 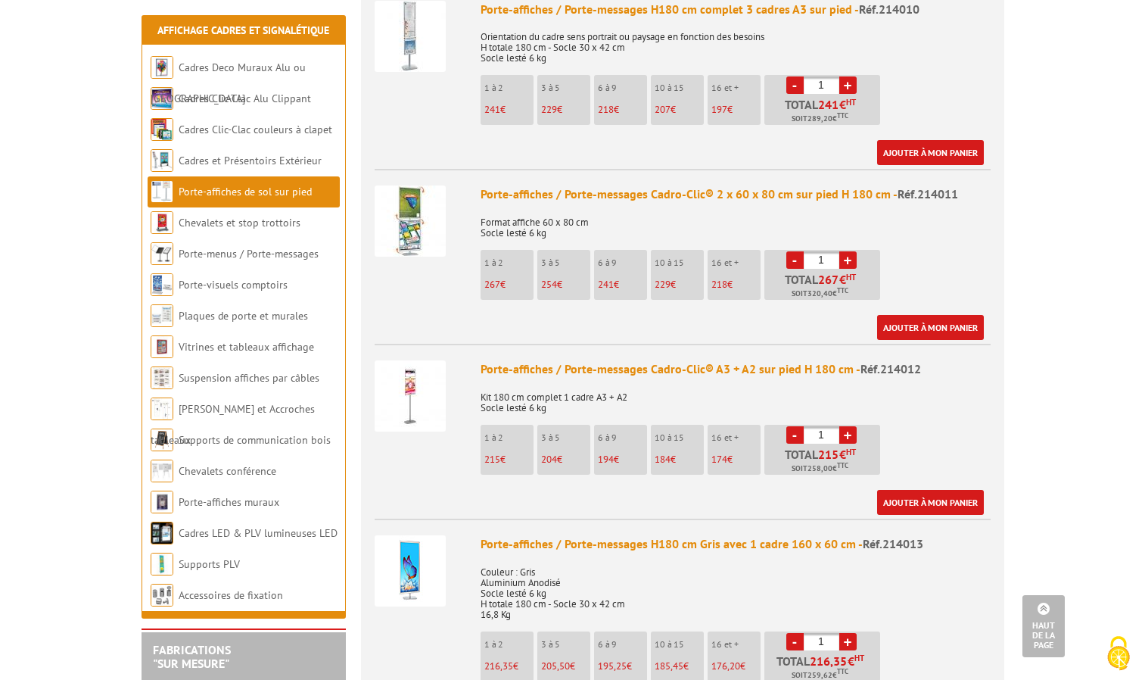 What do you see at coordinates (209, 564) in the screenshot?
I see `a: Supports PLV` at bounding box center [209, 564].